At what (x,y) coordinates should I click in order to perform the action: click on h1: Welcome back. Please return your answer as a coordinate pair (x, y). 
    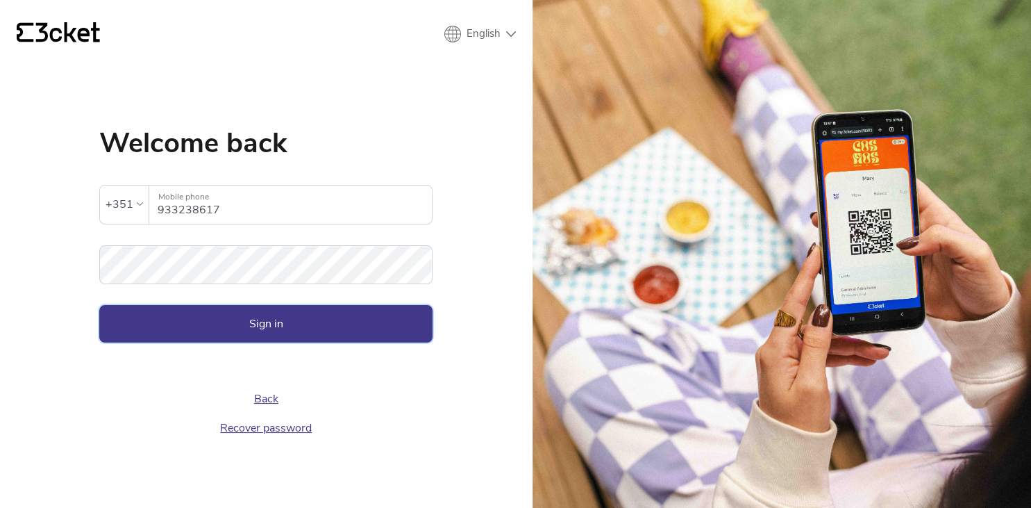
    Looking at the image, I should click on (266, 143).